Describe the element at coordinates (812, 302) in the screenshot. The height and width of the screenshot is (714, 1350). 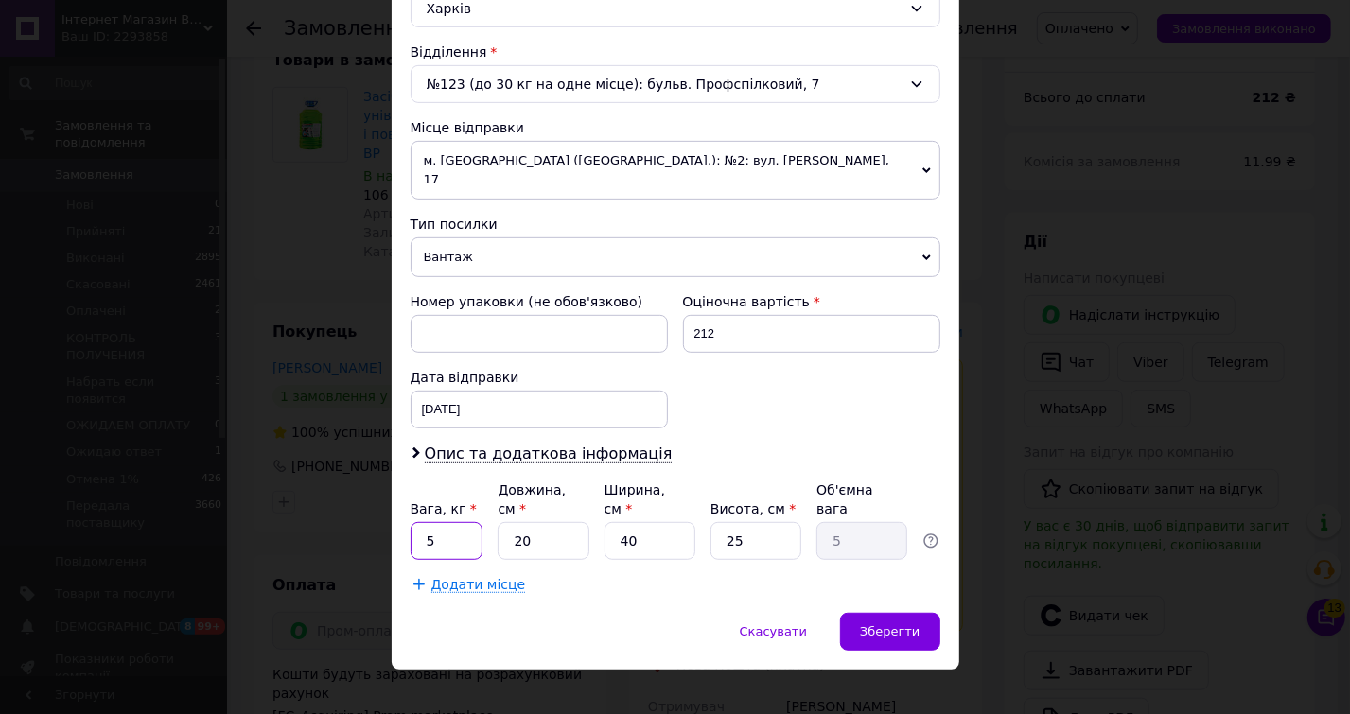
I see `div: Оціночна вартість` at that location.